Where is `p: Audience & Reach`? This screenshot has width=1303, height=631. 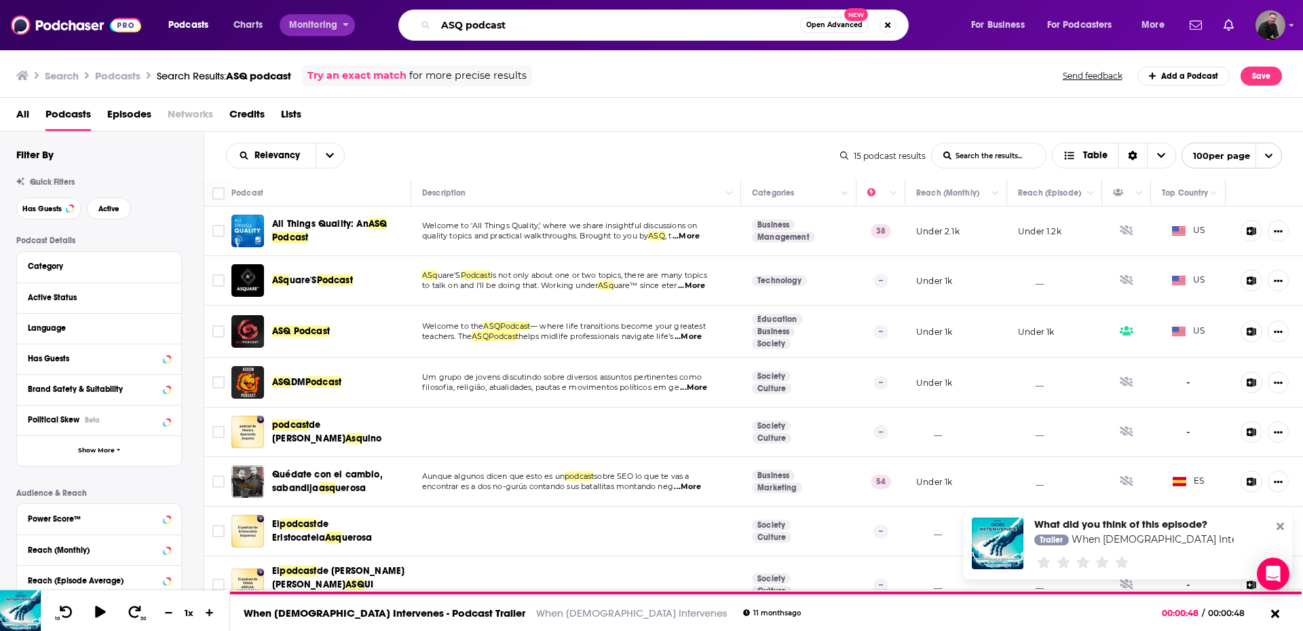
p: Audience & Reach is located at coordinates (99, 493).